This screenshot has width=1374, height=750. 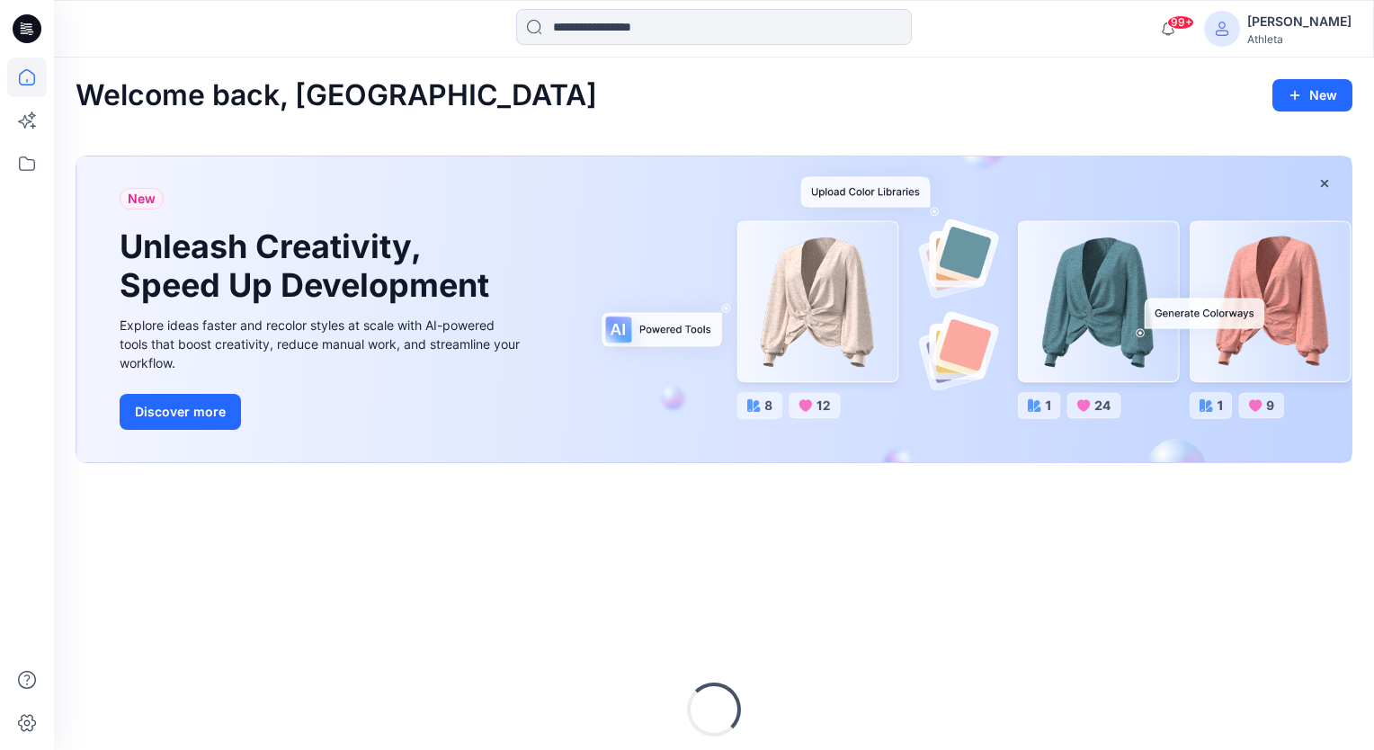 What do you see at coordinates (322, 343) in the screenshot?
I see `div: Explore ideas faster and recolor styles at scale with AI-powered tools that boost creativity, red...` at bounding box center [322, 343].